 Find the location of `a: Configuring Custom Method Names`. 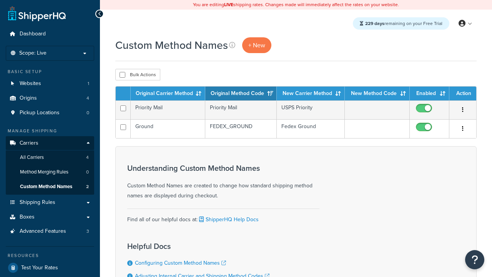

a: Configuring Custom Method Names is located at coordinates (180, 262).